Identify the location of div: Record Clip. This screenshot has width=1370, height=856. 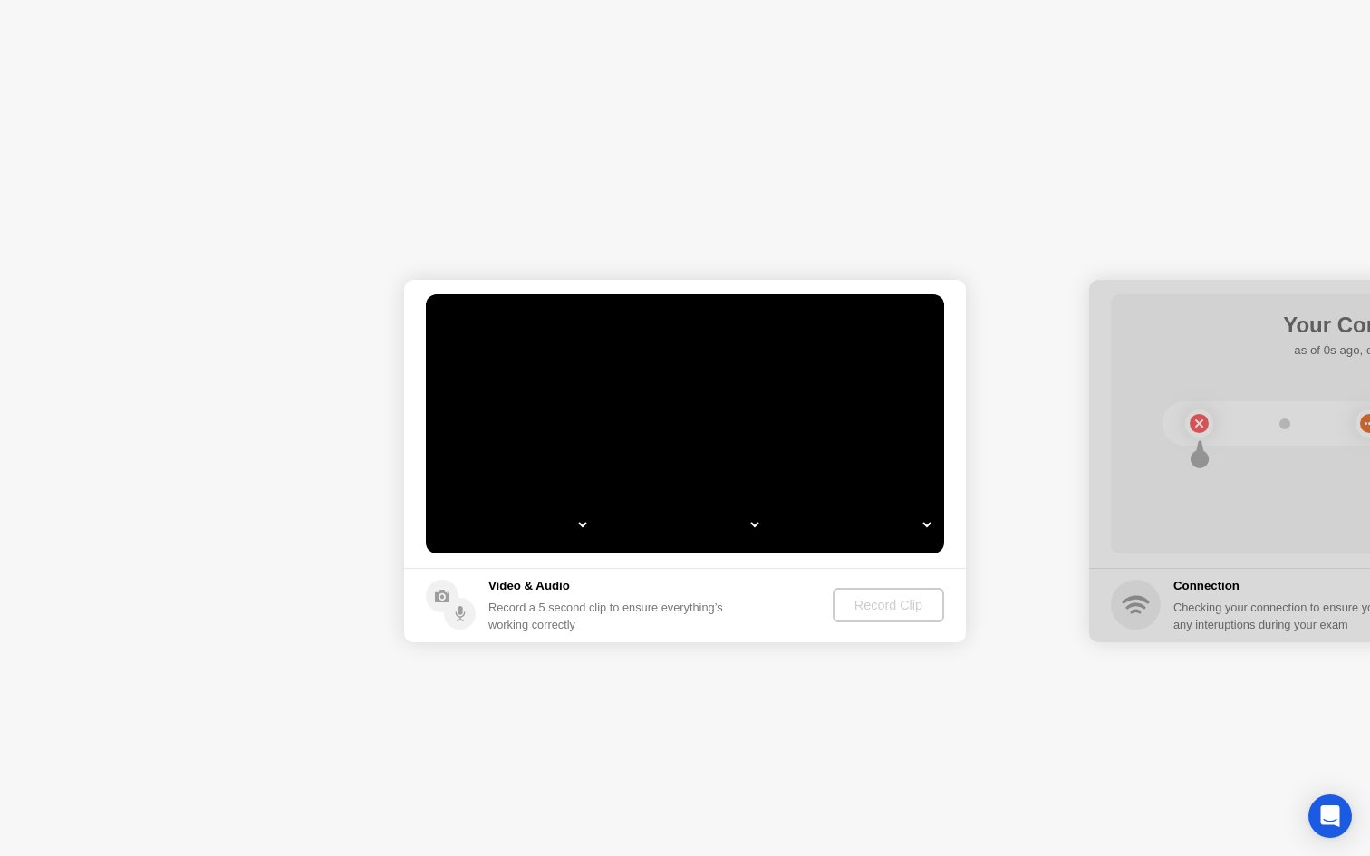
(888, 605).